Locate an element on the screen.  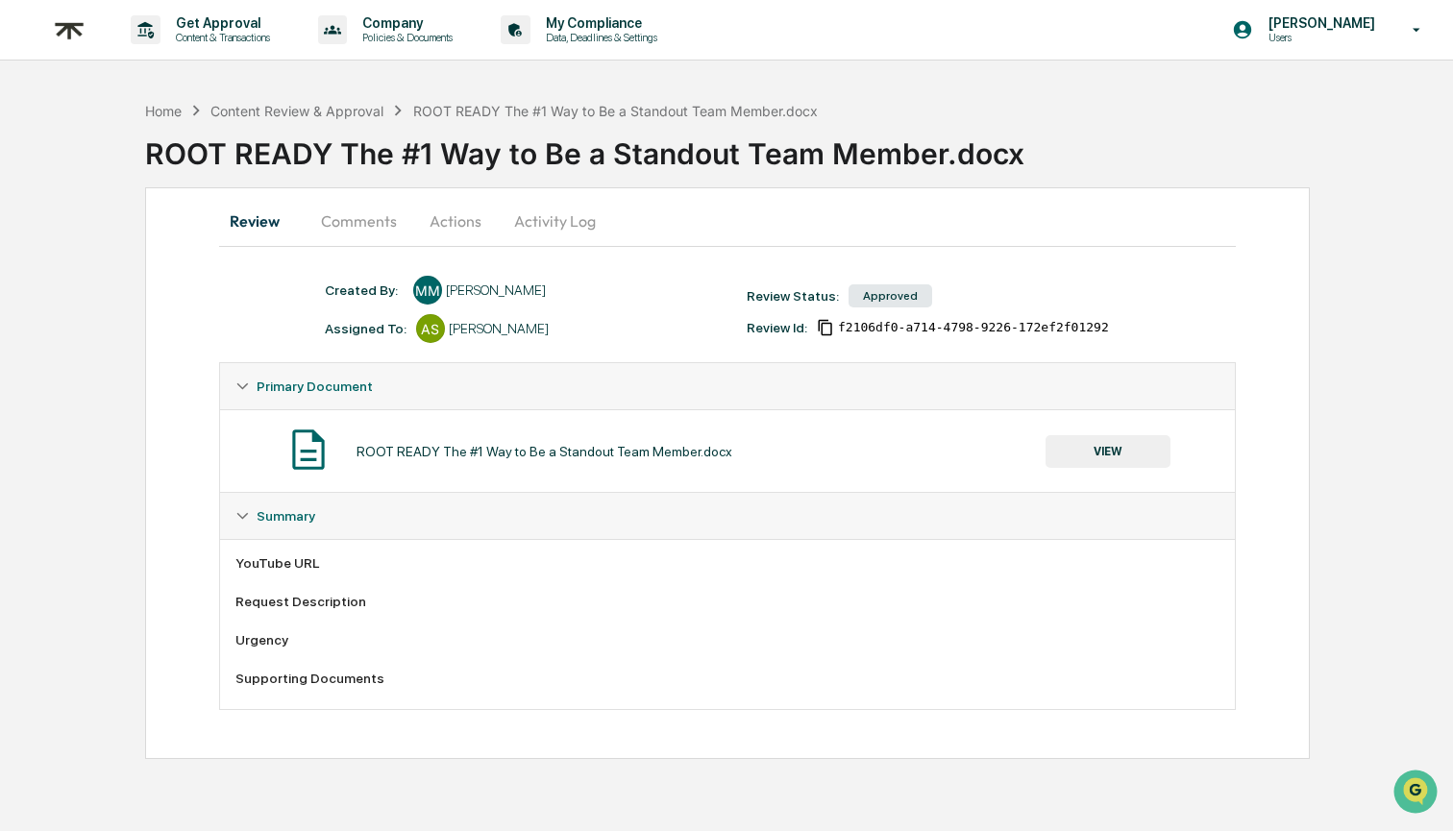
img: 1746055101610-c473b297-6a78-478c-a979-82029cc54cd1 is located at coordinates (37, 164).